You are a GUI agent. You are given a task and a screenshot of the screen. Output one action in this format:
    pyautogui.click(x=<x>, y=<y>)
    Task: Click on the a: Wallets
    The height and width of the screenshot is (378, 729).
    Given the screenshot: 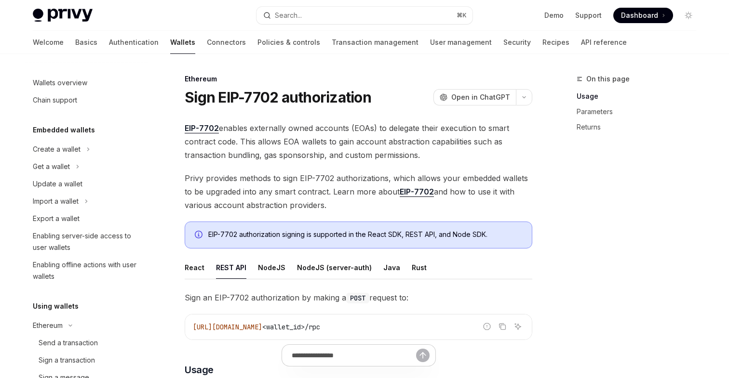 What is the action you would take?
    pyautogui.click(x=183, y=42)
    